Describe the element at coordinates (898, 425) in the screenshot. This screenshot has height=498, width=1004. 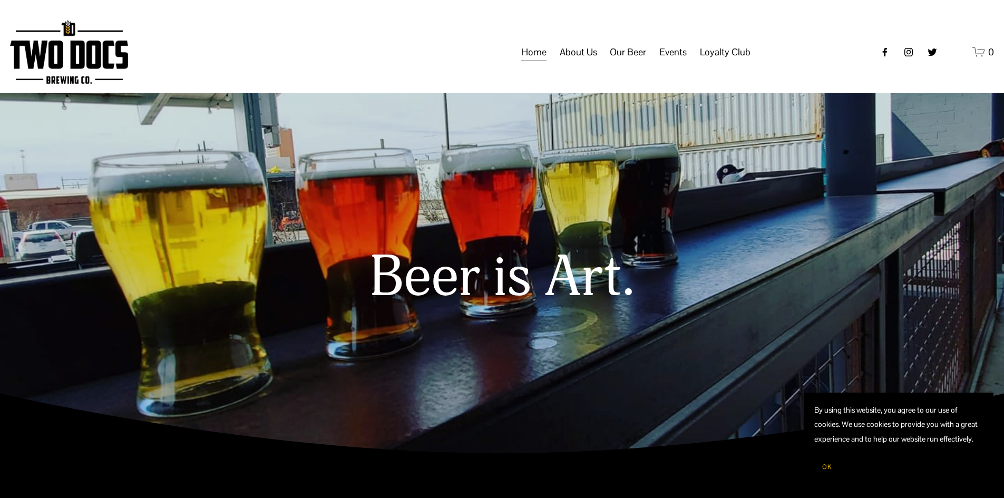
I see `p: By using this website, you agree to our use of cookies. We use cookies to provide you with a grea...` at that location.